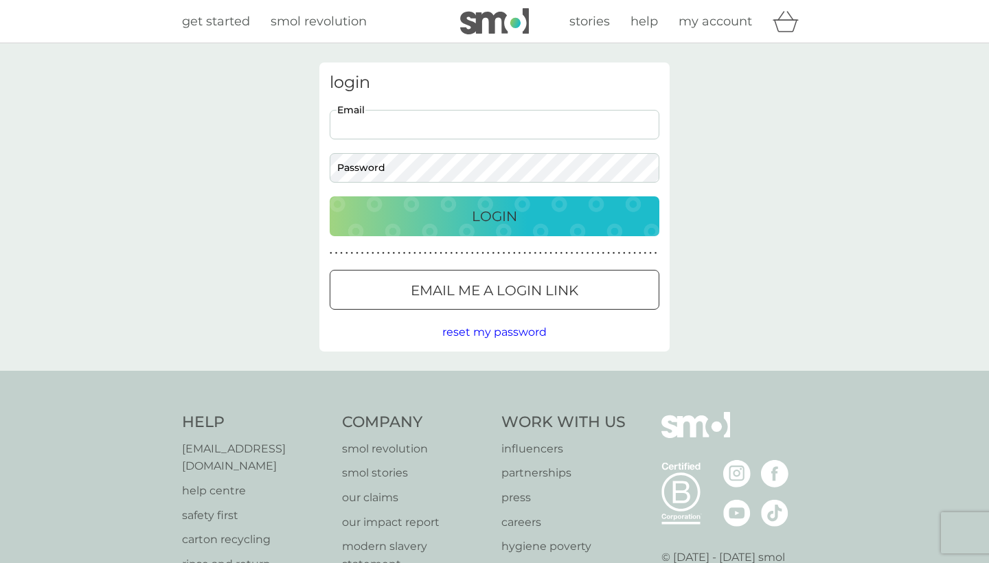 The image size is (989, 563). I want to click on p: carton recycling, so click(255, 540).